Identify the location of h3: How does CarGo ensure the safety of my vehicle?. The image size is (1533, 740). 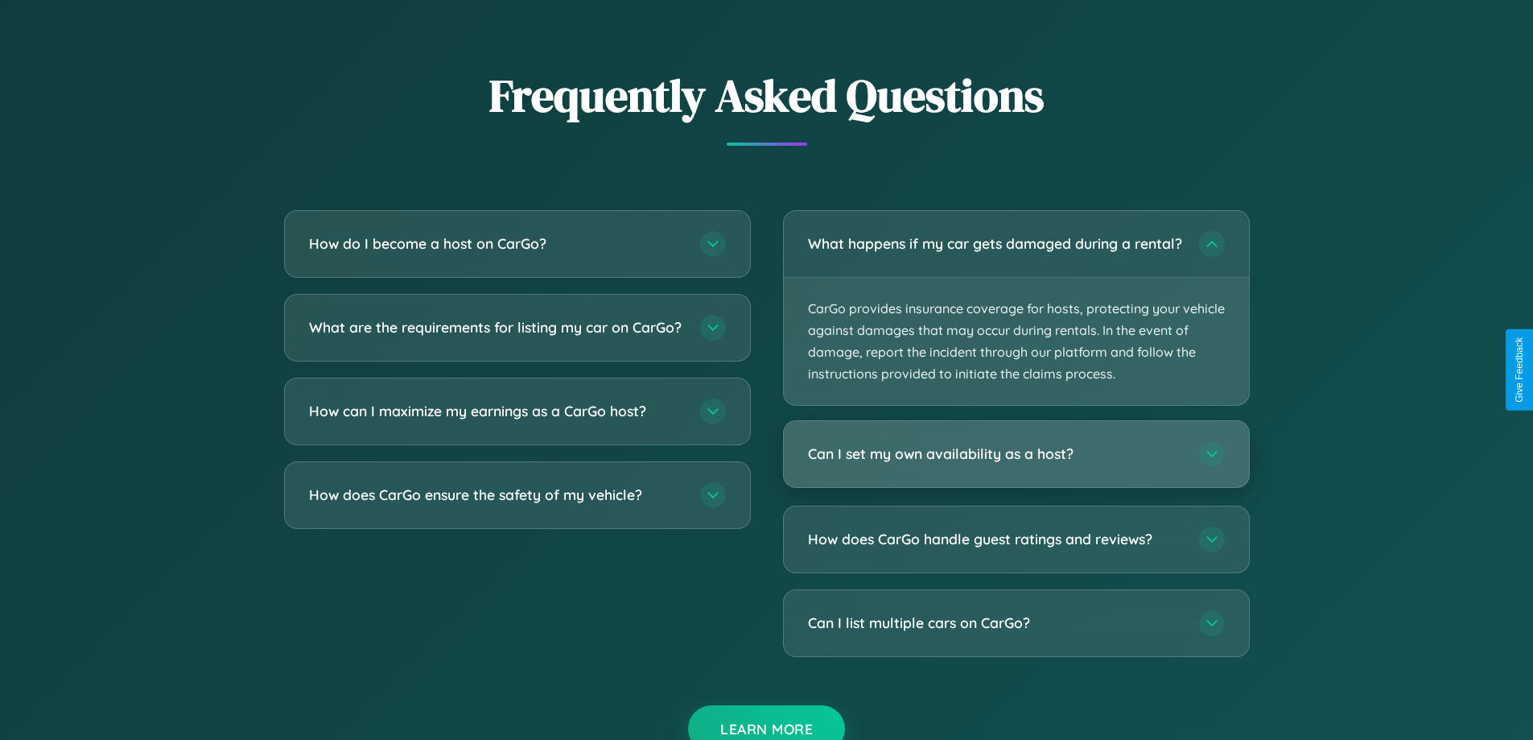
(497, 494).